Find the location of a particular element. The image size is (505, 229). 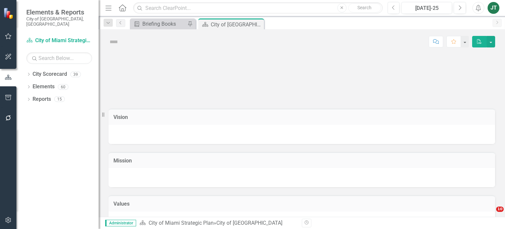

a: Elements is located at coordinates (43, 87).